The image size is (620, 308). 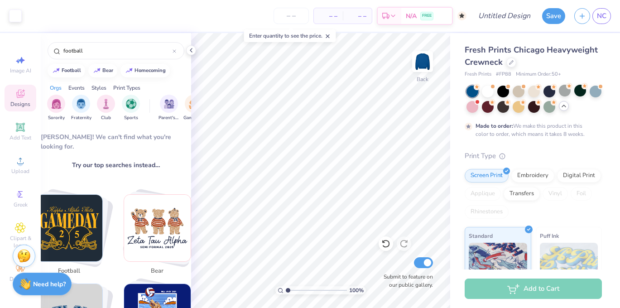 What do you see at coordinates (290, 36) in the screenshot?
I see `div: Enter quantity to see the price.` at bounding box center [290, 36].